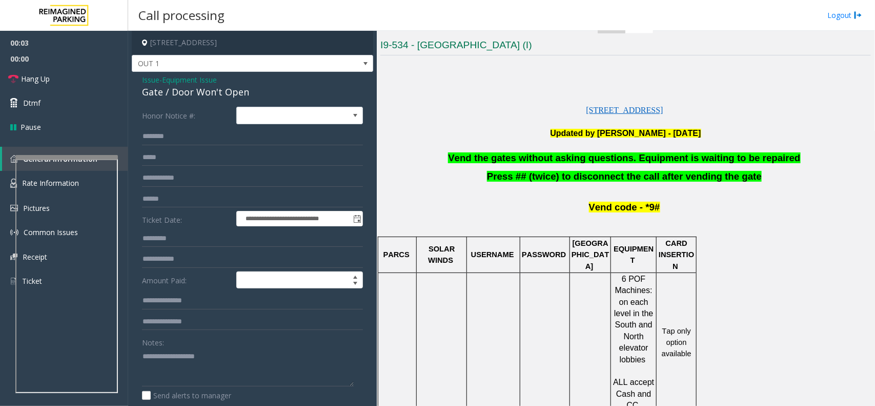  I want to click on span: General Information, so click(60, 158).